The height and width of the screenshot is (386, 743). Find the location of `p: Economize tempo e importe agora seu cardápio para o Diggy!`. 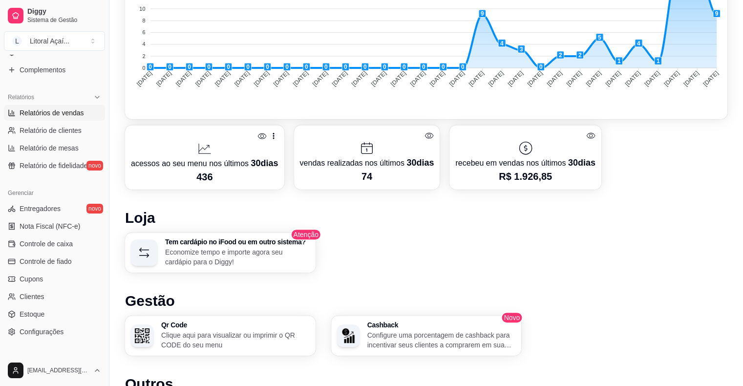

p: Economize tempo e importe agora seu cardápio para o Diggy! is located at coordinates (237, 257).